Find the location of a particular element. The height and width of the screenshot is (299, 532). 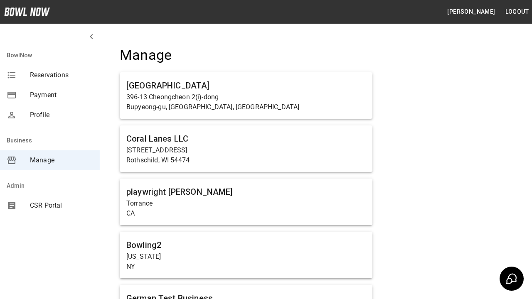

p: 396-13 Cheongcheon 2(i)-dong is located at coordinates (246, 97).